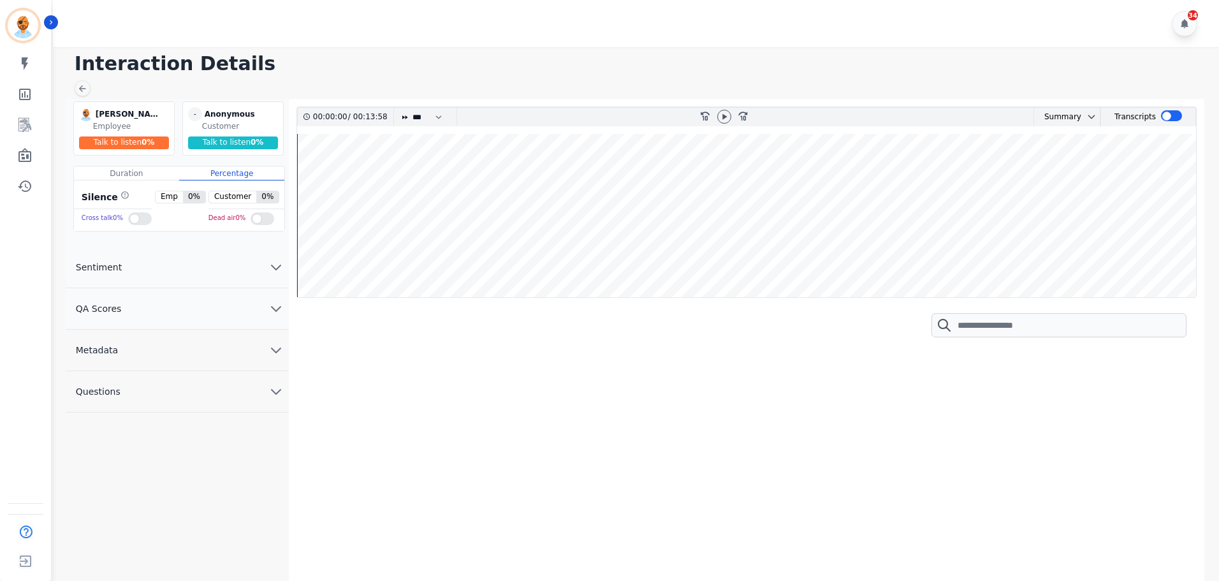  What do you see at coordinates (99, 309) in the screenshot?
I see `span: QA Scores` at bounding box center [99, 309].